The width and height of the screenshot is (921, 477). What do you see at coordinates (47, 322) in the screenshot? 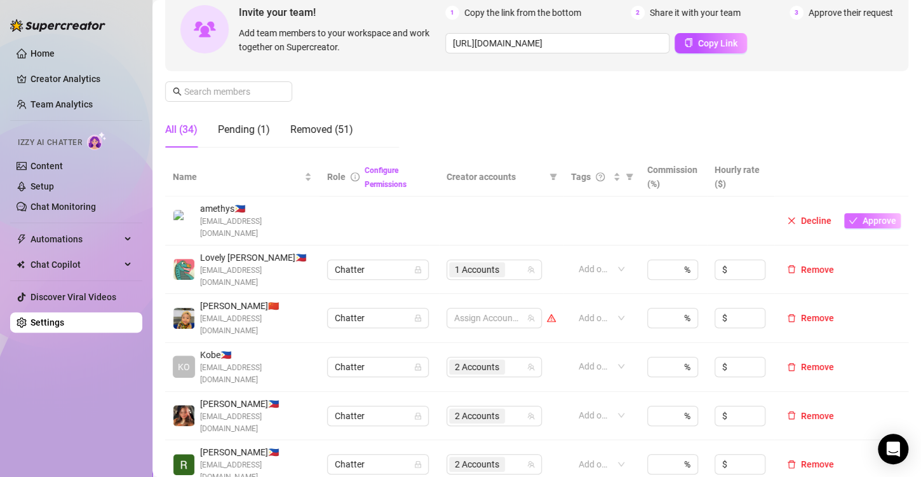
I see `a: Settings` at bounding box center [47, 322].